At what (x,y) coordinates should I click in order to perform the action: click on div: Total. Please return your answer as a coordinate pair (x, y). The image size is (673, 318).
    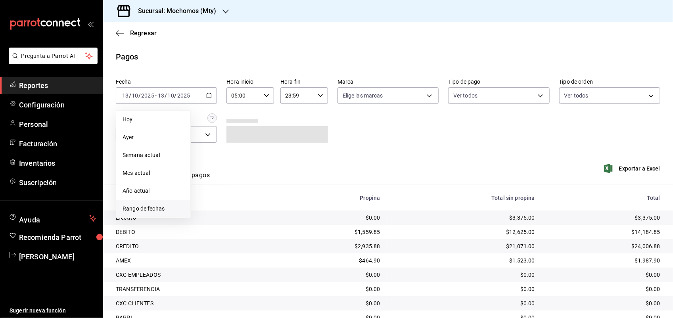
    Looking at the image, I should click on (604, 198).